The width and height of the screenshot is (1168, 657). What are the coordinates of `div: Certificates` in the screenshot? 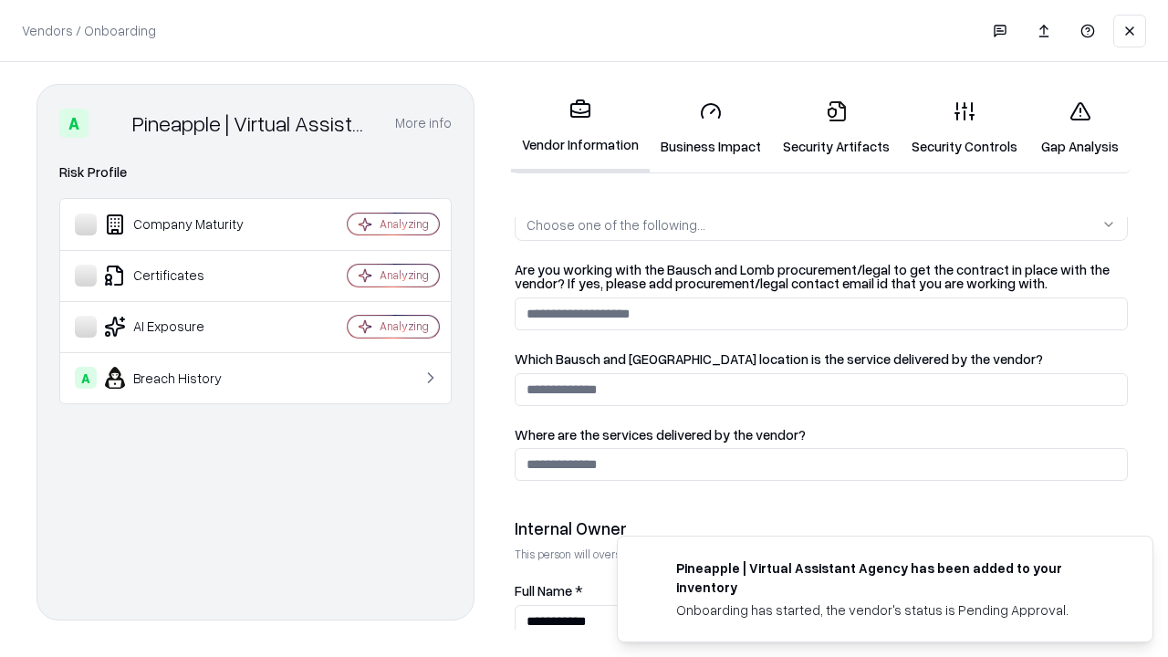 It's located at (183, 275).